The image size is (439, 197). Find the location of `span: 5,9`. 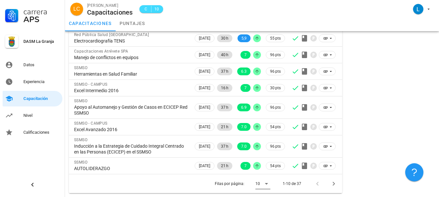

span: 5,9 is located at coordinates (244, 38).